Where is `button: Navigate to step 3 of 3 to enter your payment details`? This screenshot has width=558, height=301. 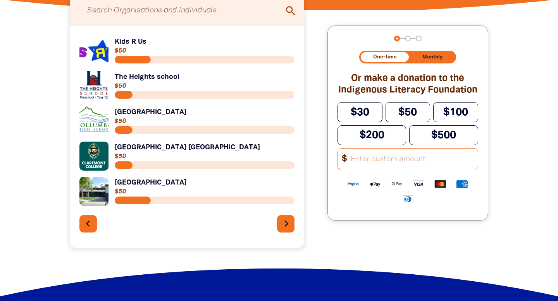
button: Navigate to step 3 of 3 to enter your payment details is located at coordinates (418, 38).